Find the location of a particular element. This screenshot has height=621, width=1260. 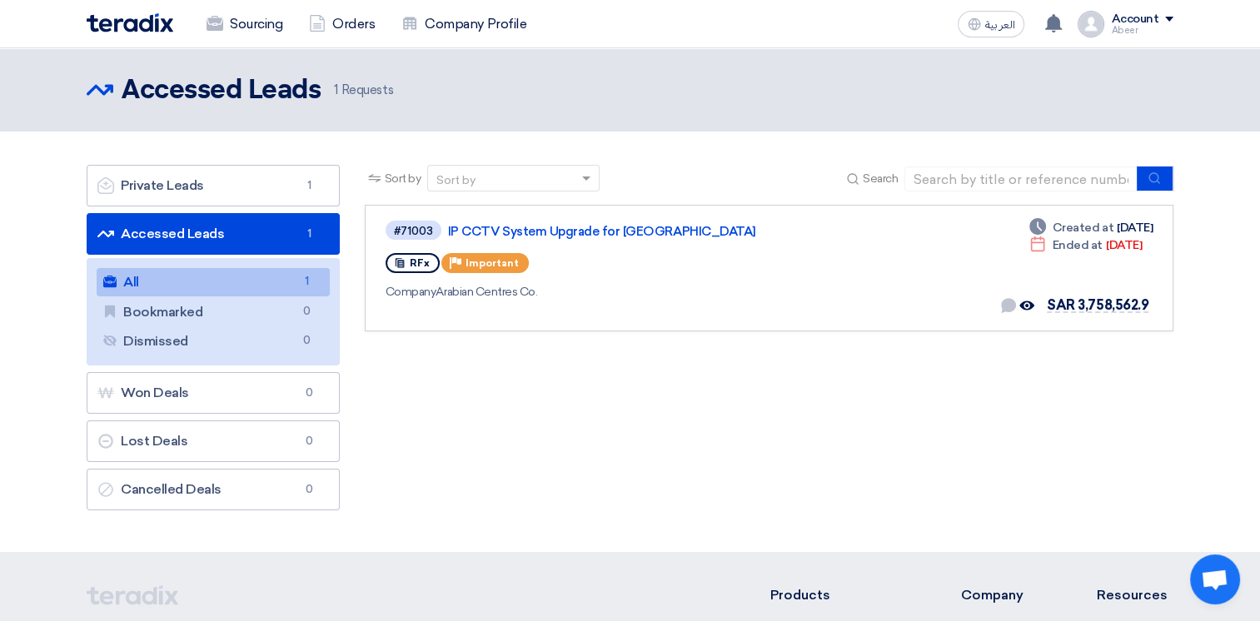

div: #71003 is located at coordinates (413, 231).